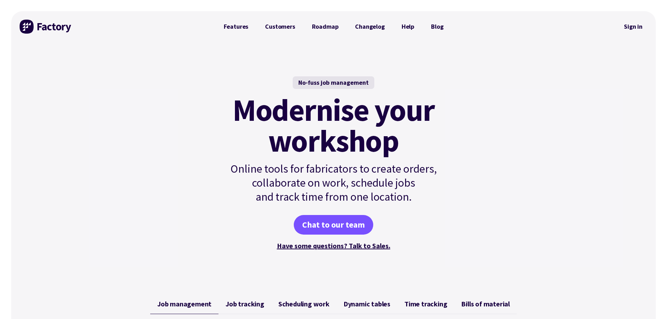 Image resolution: width=667 pixels, height=319 pixels. Describe the element at coordinates (334, 183) in the screenshot. I see `p: Online tools for fabricators to create orders, collaborate on work, schedule jobs and track time ...` at that location.